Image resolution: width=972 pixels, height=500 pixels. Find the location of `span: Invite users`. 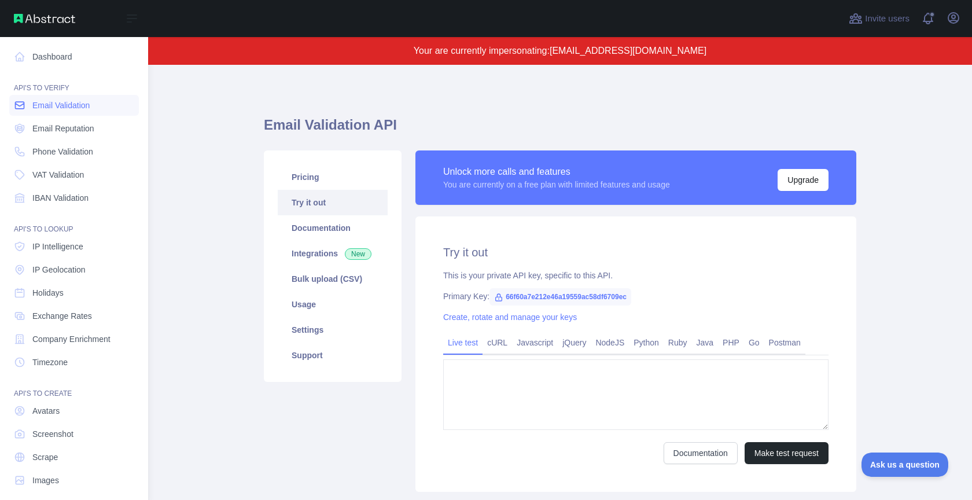

span: Invite users is located at coordinates (887, 19).